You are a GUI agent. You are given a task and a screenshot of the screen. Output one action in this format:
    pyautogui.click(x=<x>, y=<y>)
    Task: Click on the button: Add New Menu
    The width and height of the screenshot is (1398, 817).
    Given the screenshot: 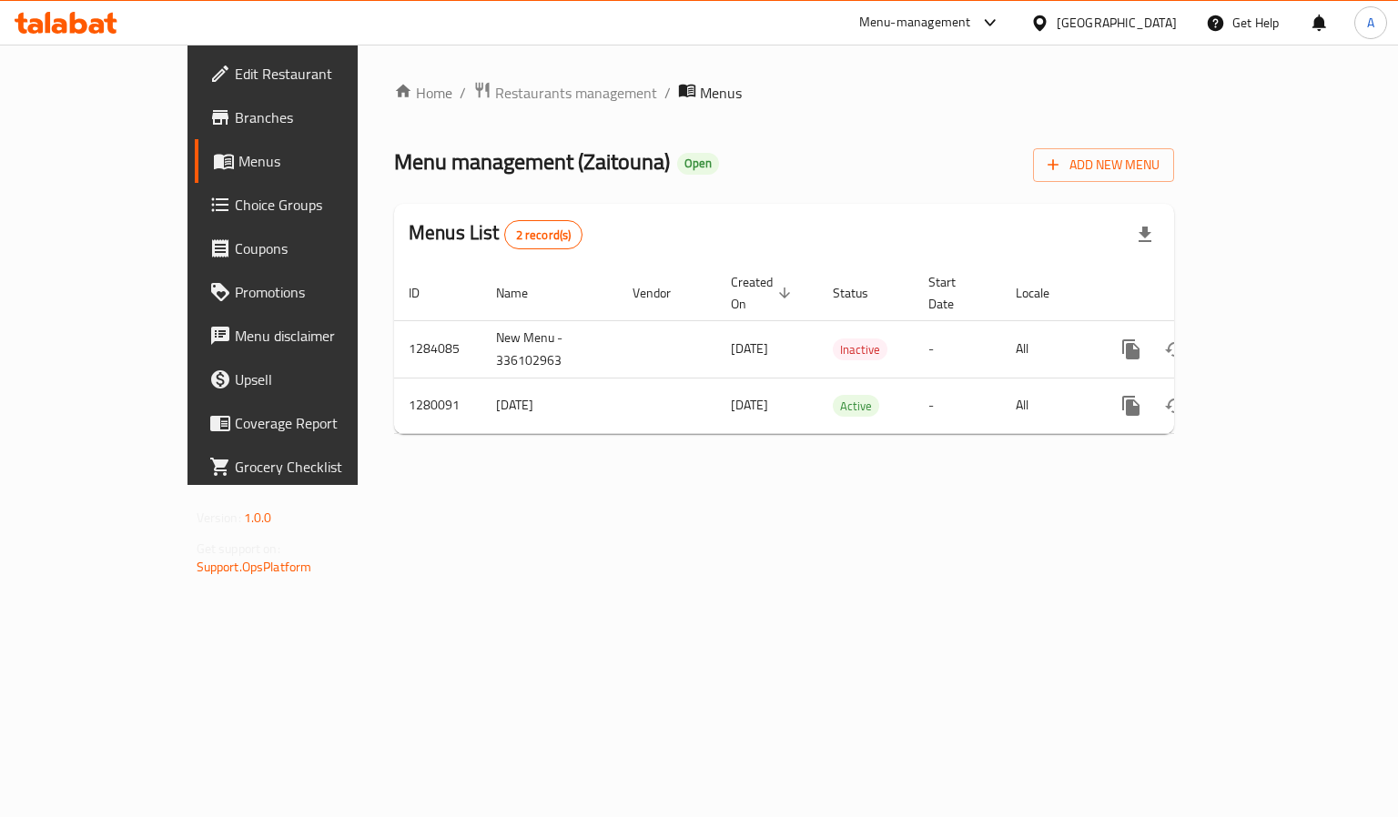 What is the action you would take?
    pyautogui.click(x=1103, y=165)
    